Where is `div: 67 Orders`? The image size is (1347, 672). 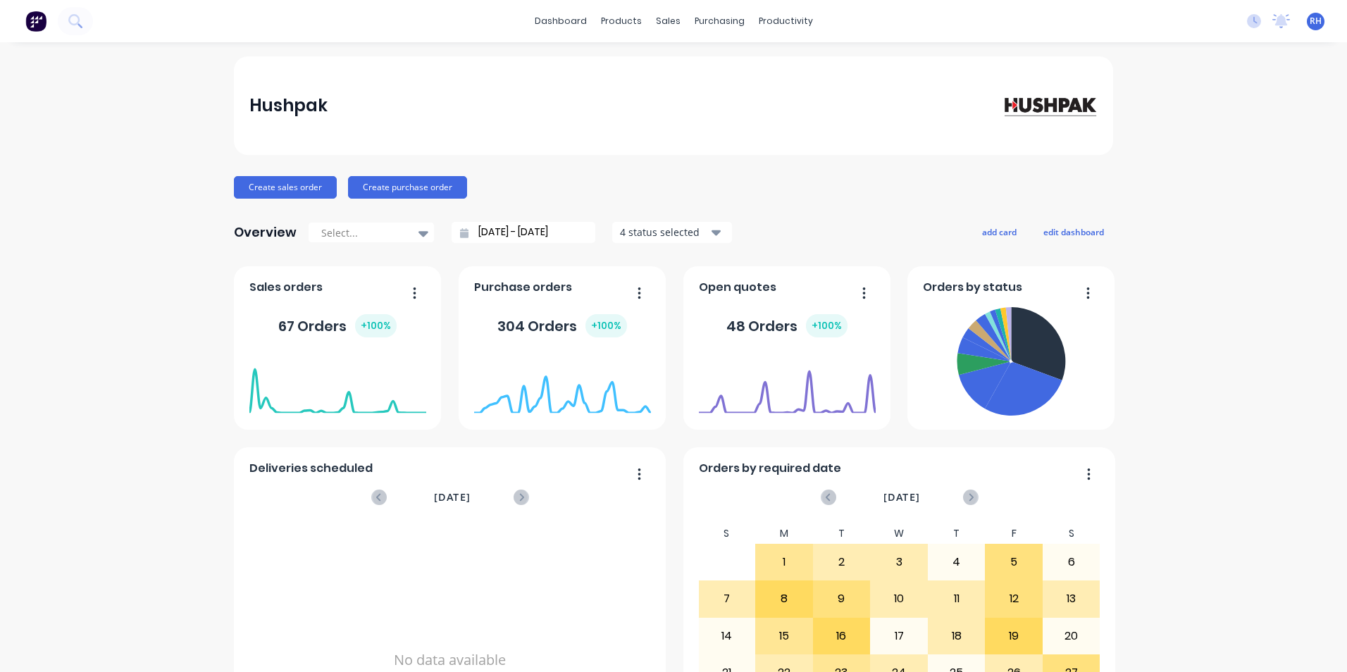
div: 67 Orders is located at coordinates (337, 325).